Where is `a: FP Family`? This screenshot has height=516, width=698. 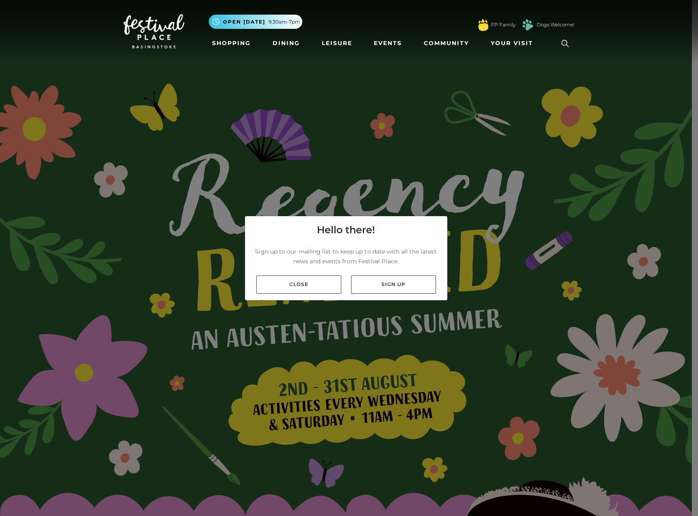
a: FP Family is located at coordinates (503, 25).